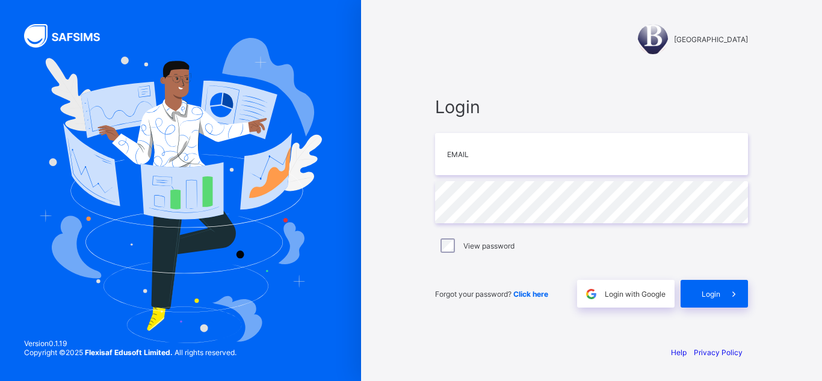  I want to click on a: Privacy Policy, so click(717, 352).